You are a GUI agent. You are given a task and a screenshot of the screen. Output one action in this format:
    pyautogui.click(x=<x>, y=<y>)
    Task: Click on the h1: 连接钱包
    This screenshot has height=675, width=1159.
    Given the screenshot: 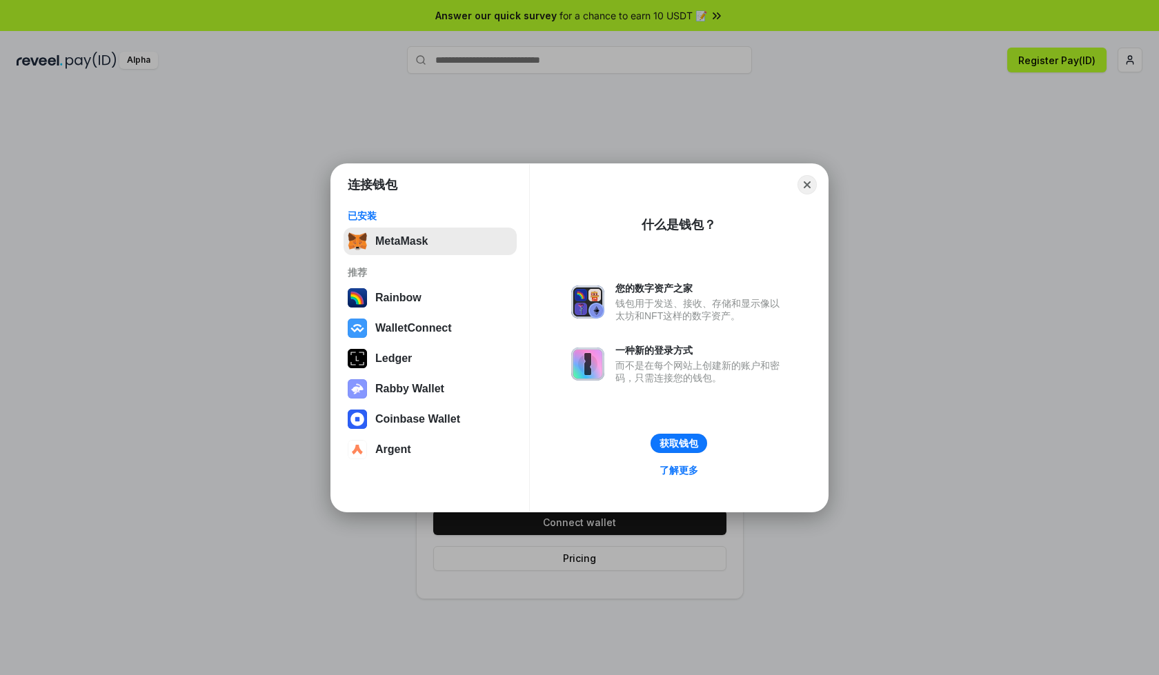 What is the action you would take?
    pyautogui.click(x=373, y=185)
    